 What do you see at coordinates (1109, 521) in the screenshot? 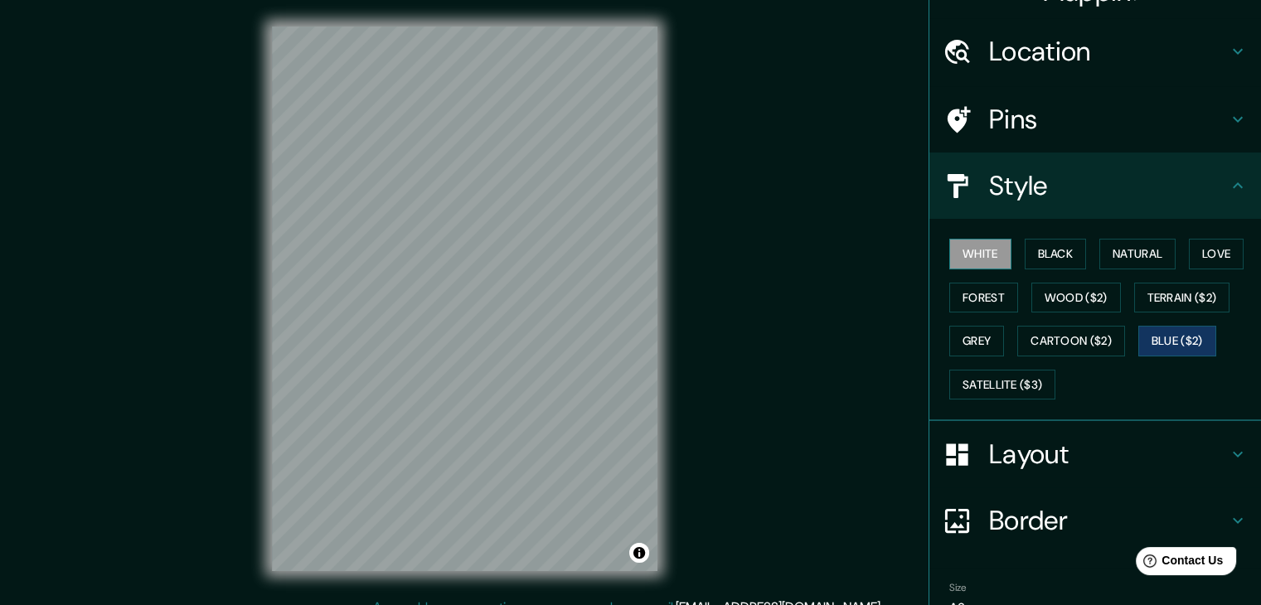
I see `h4: Border` at bounding box center [1109, 521].